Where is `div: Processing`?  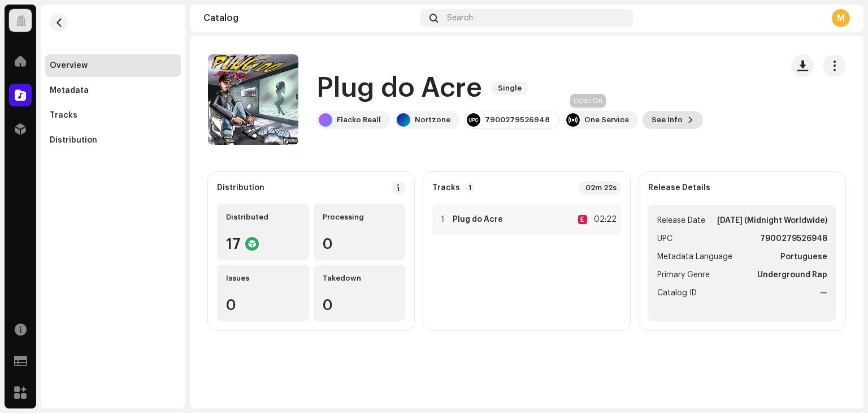 div: Processing is located at coordinates (359, 217).